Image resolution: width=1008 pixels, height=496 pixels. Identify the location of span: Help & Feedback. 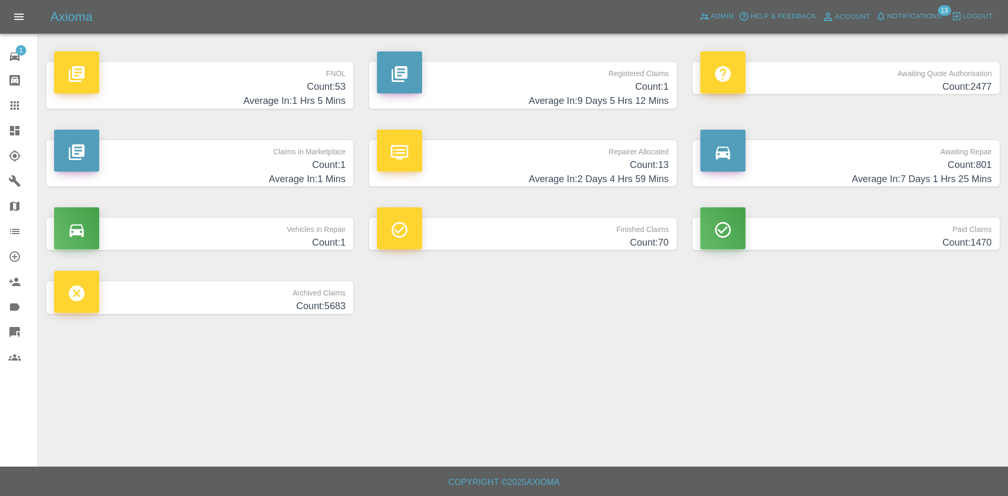
(783, 16).